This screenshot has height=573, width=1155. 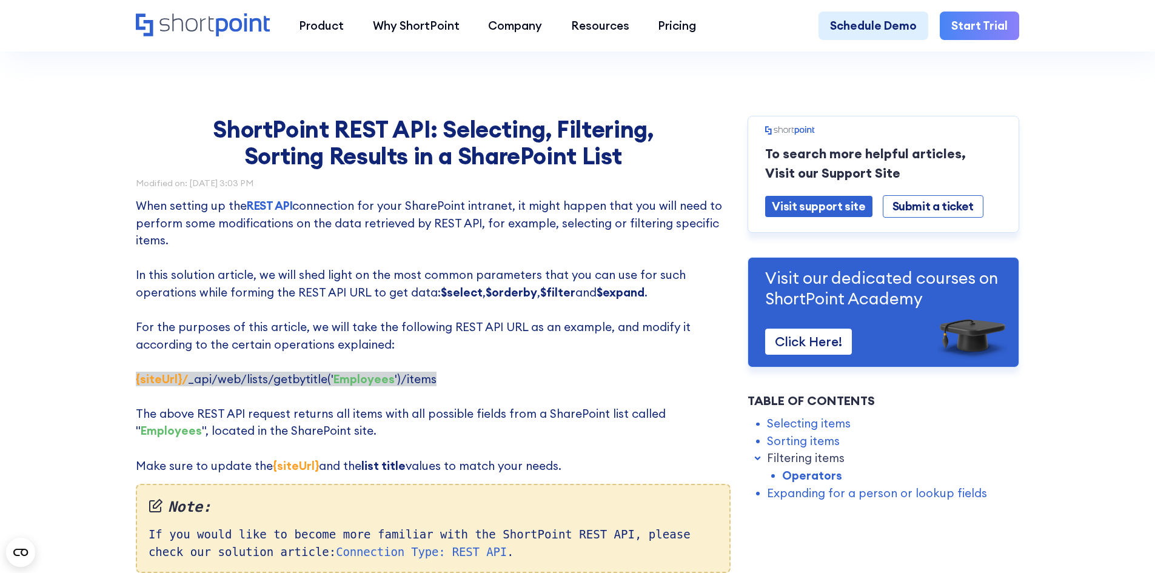 I want to click on h1: ShortPoint REST API: Selecting, Filtering, Sorting Results in a SharePoint List, so click(x=433, y=142).